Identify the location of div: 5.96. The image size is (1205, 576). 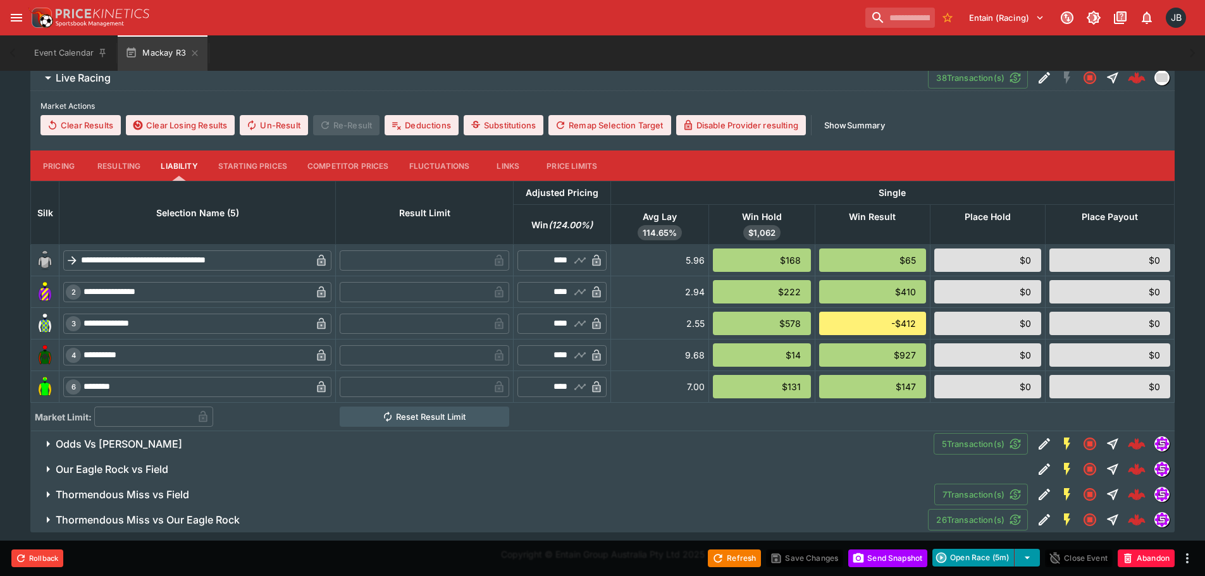
(660, 260).